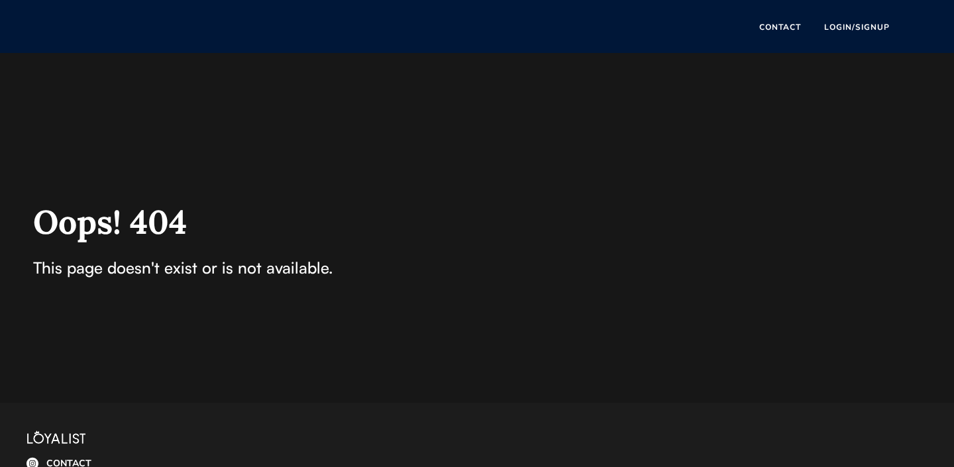 Image resolution: width=954 pixels, height=467 pixels. What do you see at coordinates (857, 27) in the screenshot?
I see `button: LOGIN/SIGNUP` at bounding box center [857, 27].